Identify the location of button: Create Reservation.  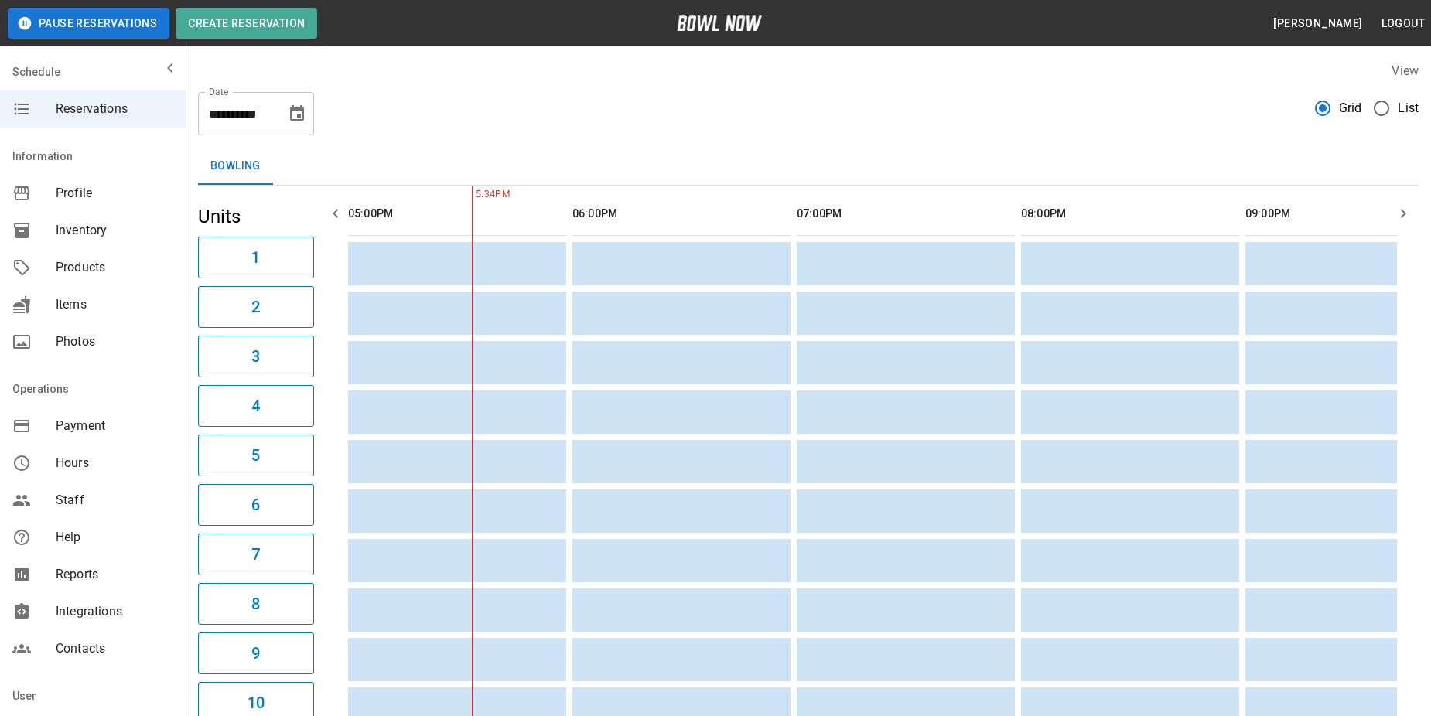
(246, 23).